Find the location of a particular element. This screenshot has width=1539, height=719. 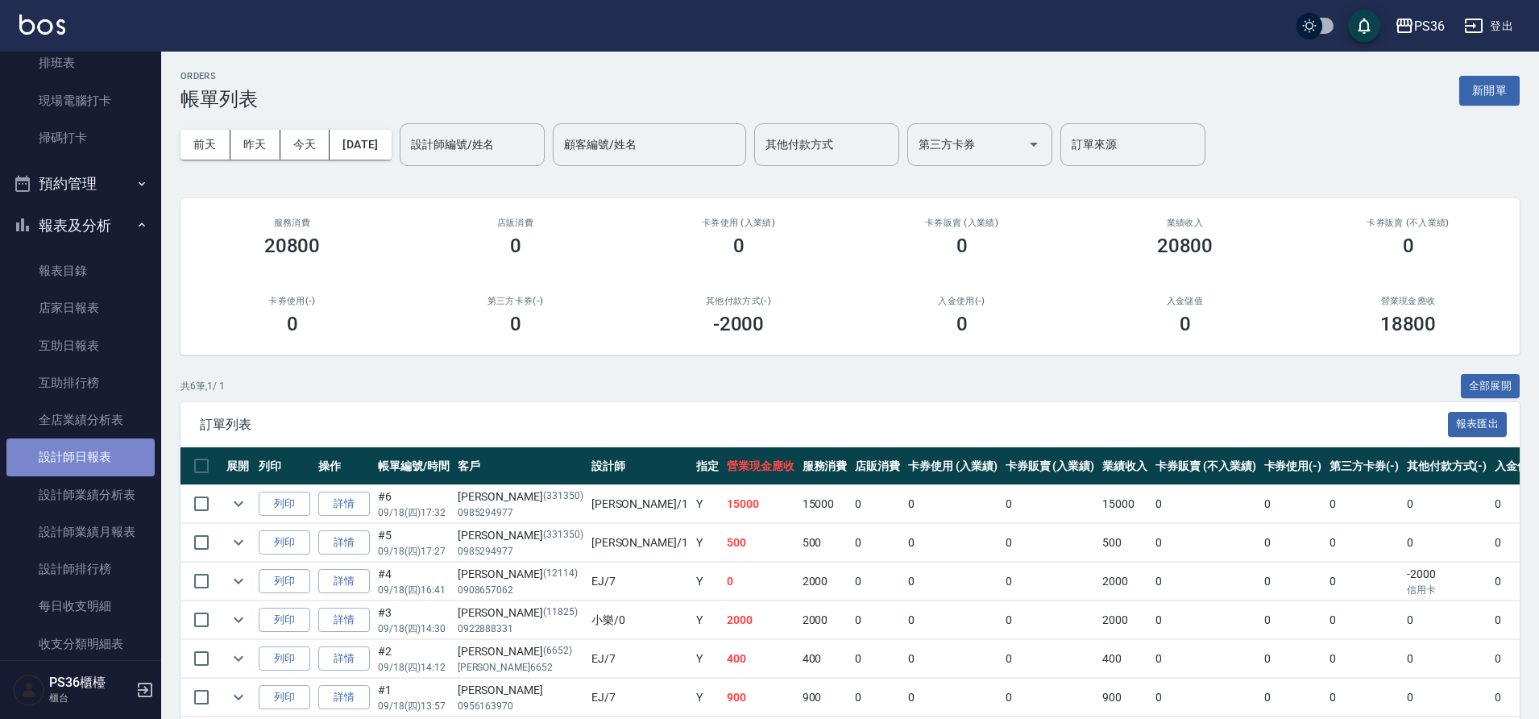

p: 09/18 (四) 14:12 is located at coordinates (413, 667).